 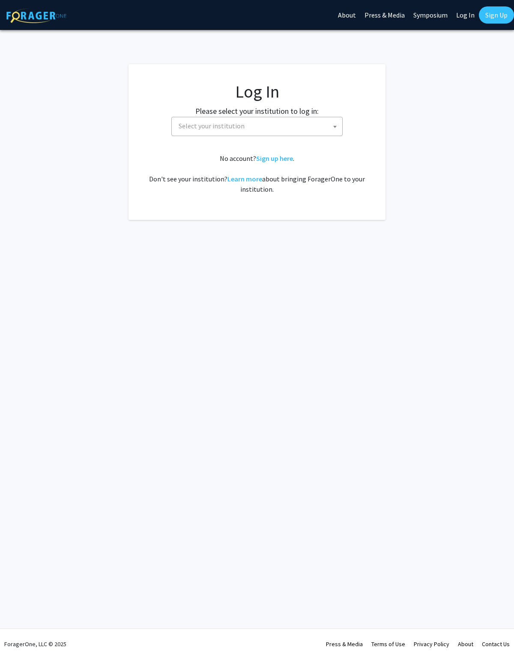 I want to click on a: Privacy Policy, so click(x=431, y=644).